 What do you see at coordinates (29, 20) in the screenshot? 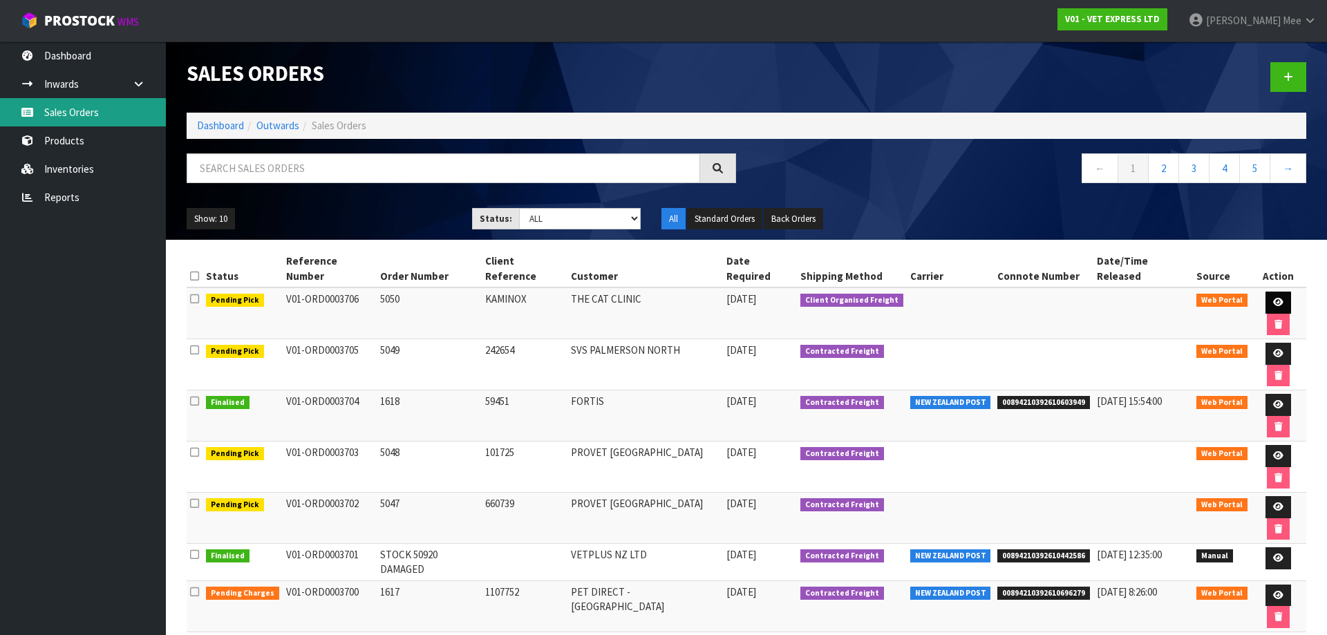
I see `img: cube-alt.png` at bounding box center [29, 20].